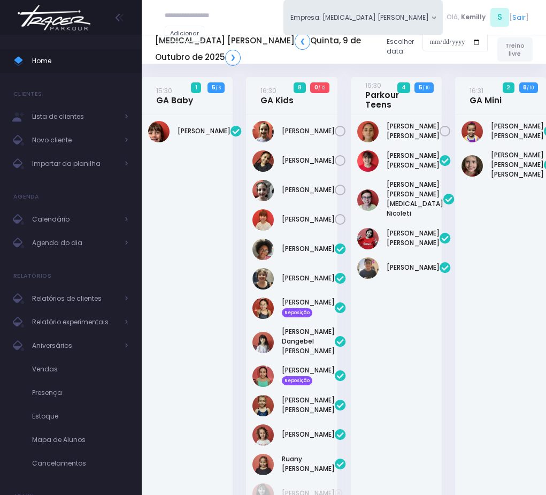 The width and height of the screenshot is (546, 495). What do you see at coordinates (321, 49) in the screenshot?
I see `div: Escolher data:` at bounding box center [321, 49].